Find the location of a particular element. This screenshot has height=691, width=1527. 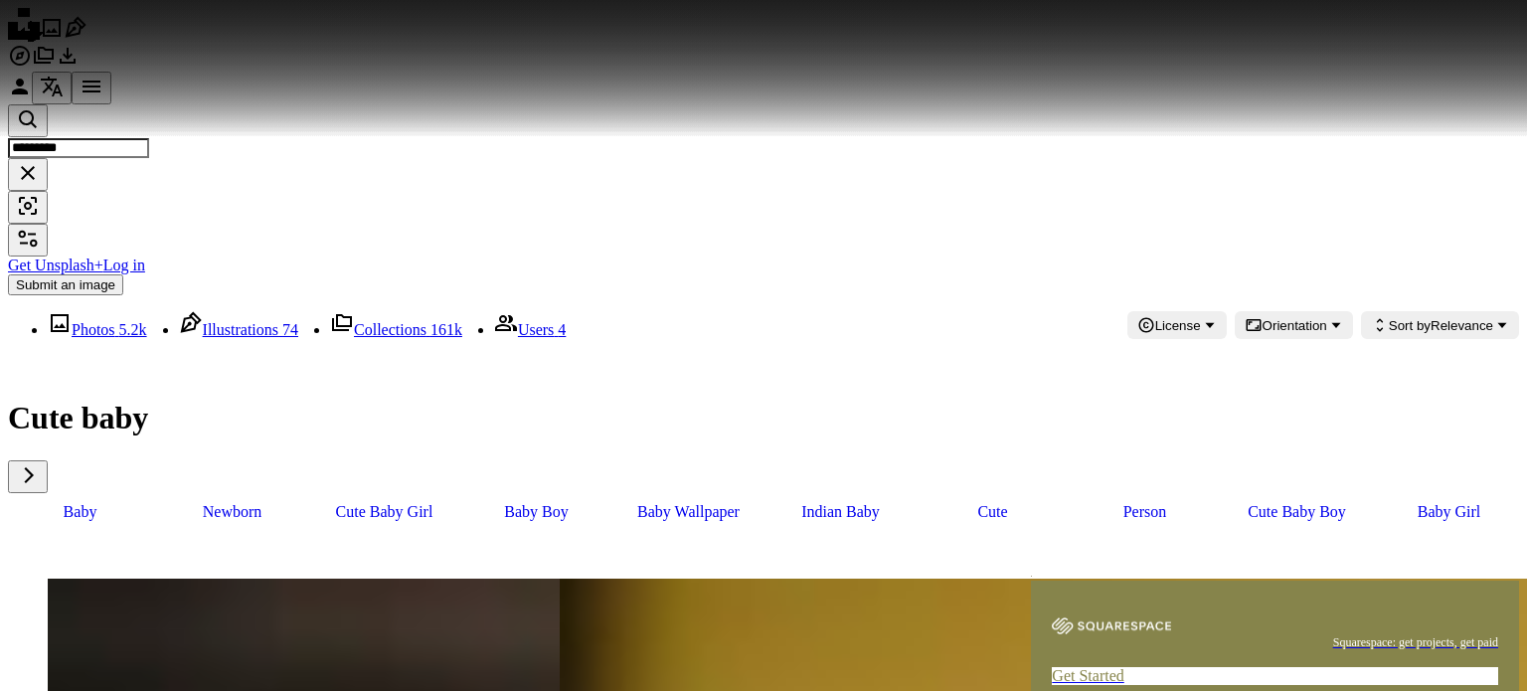

span: License is located at coordinates (1178, 325).